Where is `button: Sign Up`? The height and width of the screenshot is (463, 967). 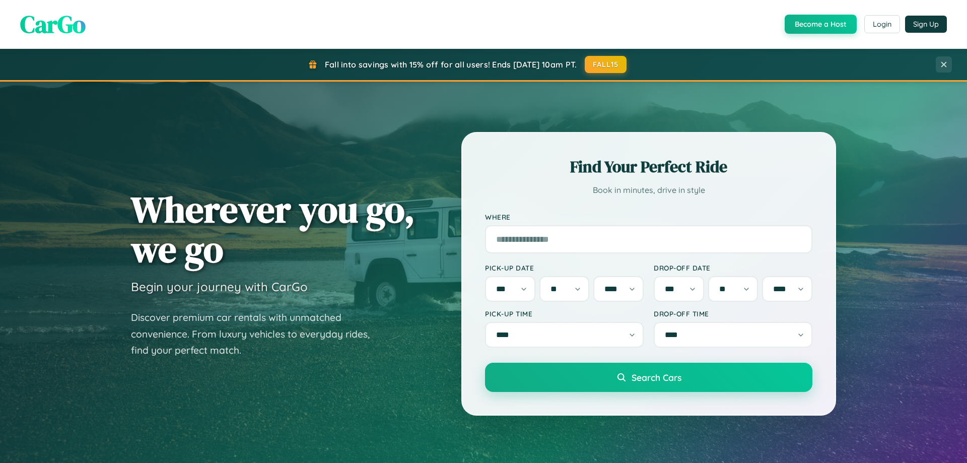
button: Sign Up is located at coordinates (926, 24).